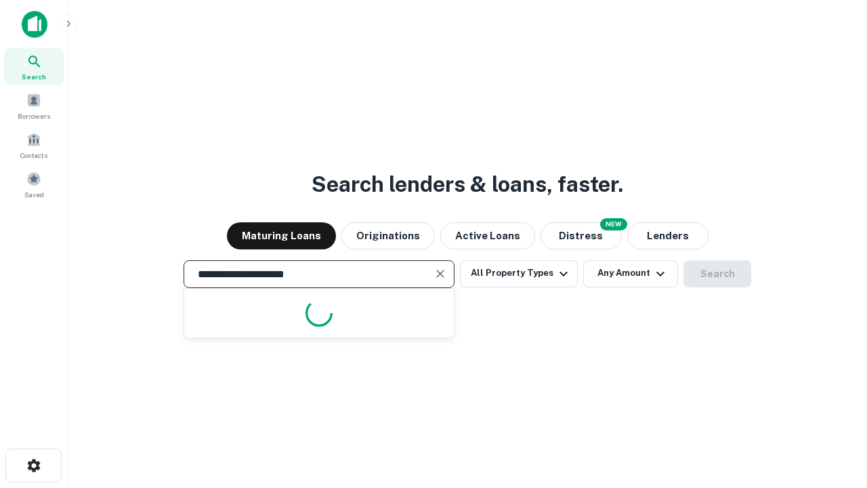 The width and height of the screenshot is (867, 488). I want to click on div: Borrowers, so click(34, 106).